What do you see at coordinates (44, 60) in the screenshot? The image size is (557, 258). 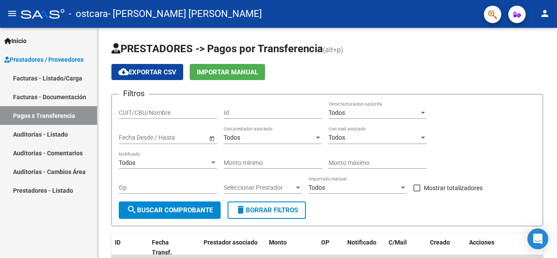 I see `span: Prestadores / Proveedores` at bounding box center [44, 60].